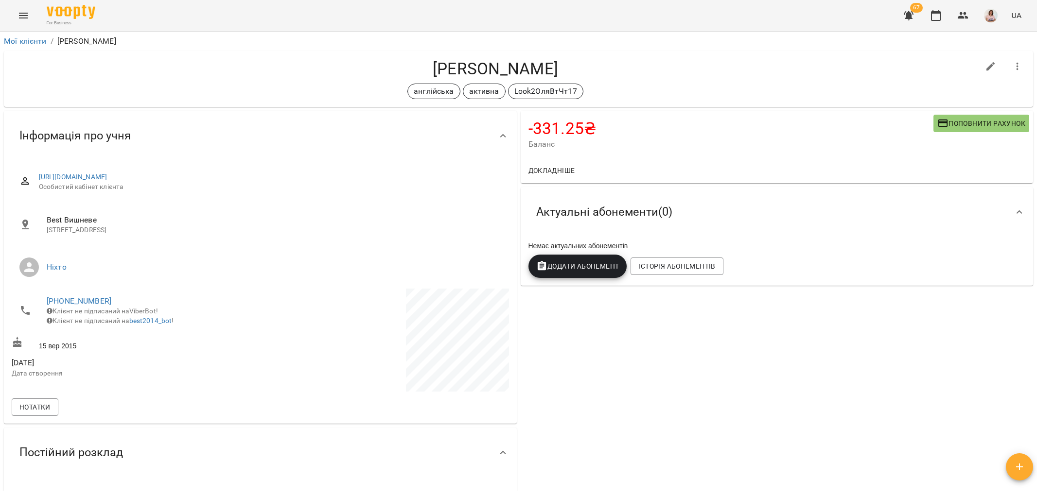 This screenshot has height=496, width=1037. Describe the element at coordinates (71, 452) in the screenshot. I see `span: Постійний розклад` at that location.